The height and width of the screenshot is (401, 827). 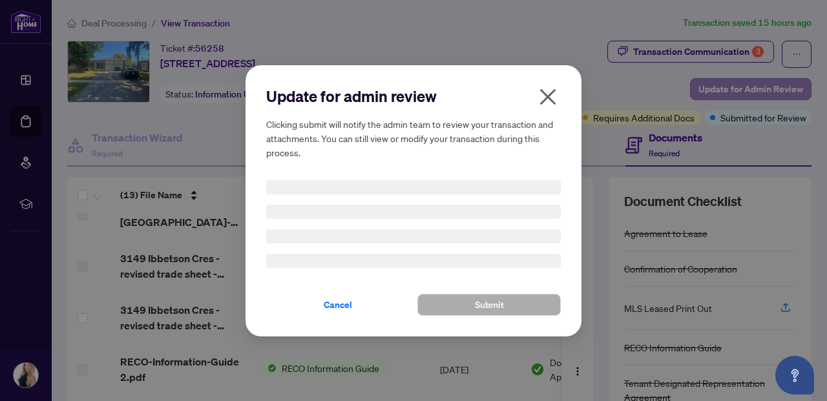 What do you see at coordinates (795, 375) in the screenshot?
I see `button: Open asap` at bounding box center [795, 375].